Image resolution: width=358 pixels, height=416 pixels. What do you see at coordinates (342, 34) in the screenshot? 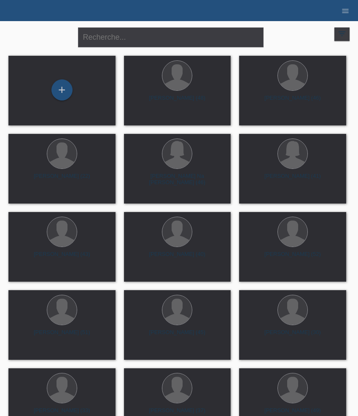
I see `i: filter_list` at bounding box center [342, 34].